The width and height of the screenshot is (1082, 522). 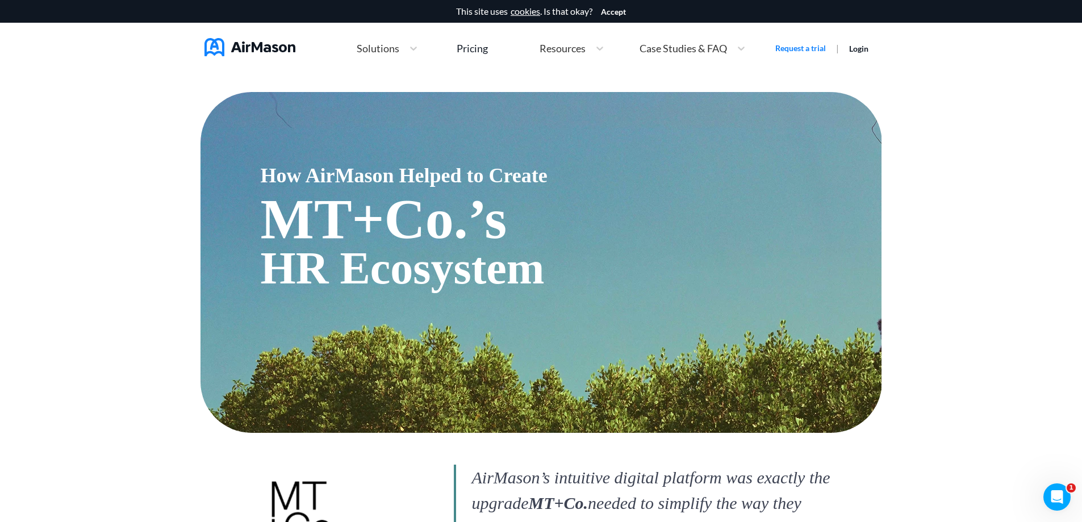 I want to click on div: Pricing, so click(x=472, y=48).